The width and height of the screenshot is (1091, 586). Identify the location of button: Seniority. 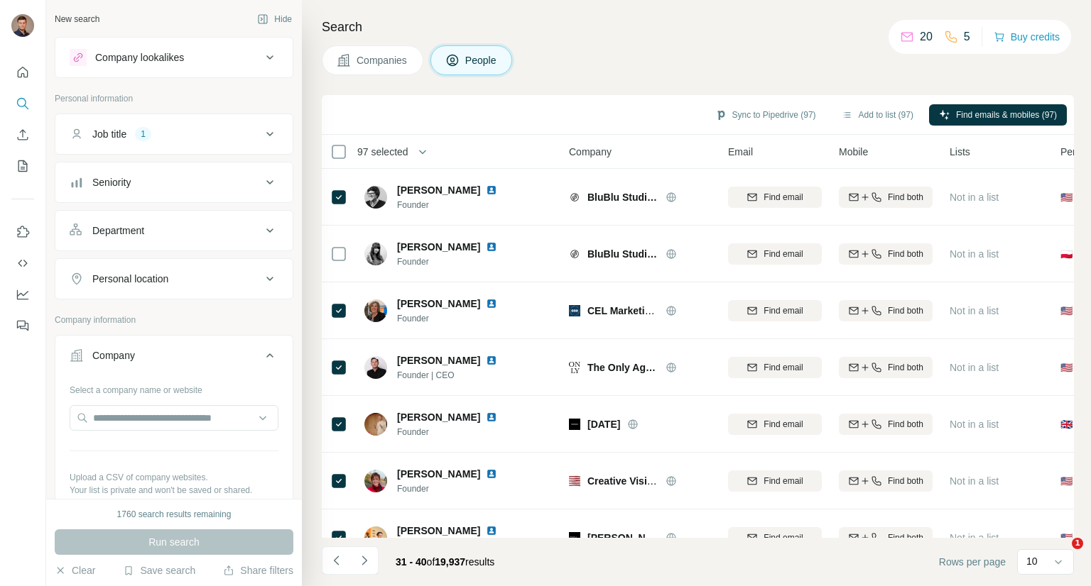
(174, 182).